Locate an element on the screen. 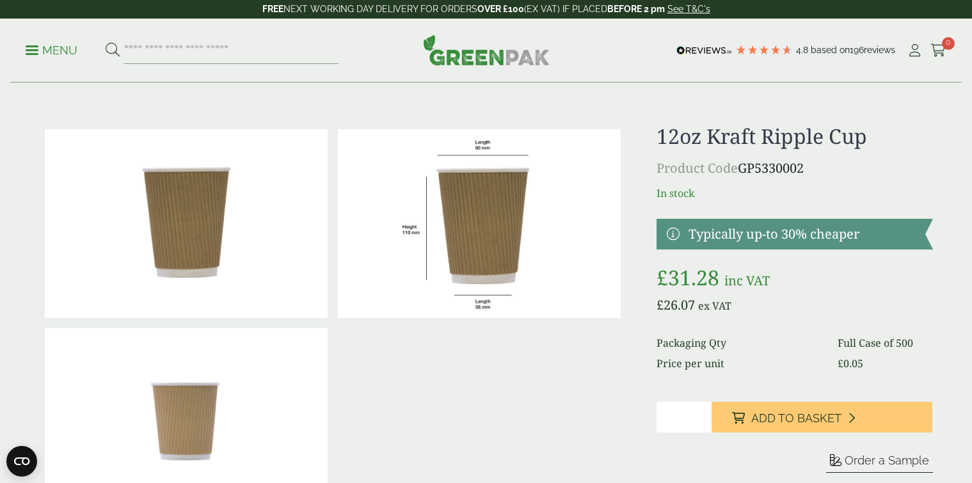 This screenshot has height=483, width=972. i: My Account is located at coordinates (914, 51).